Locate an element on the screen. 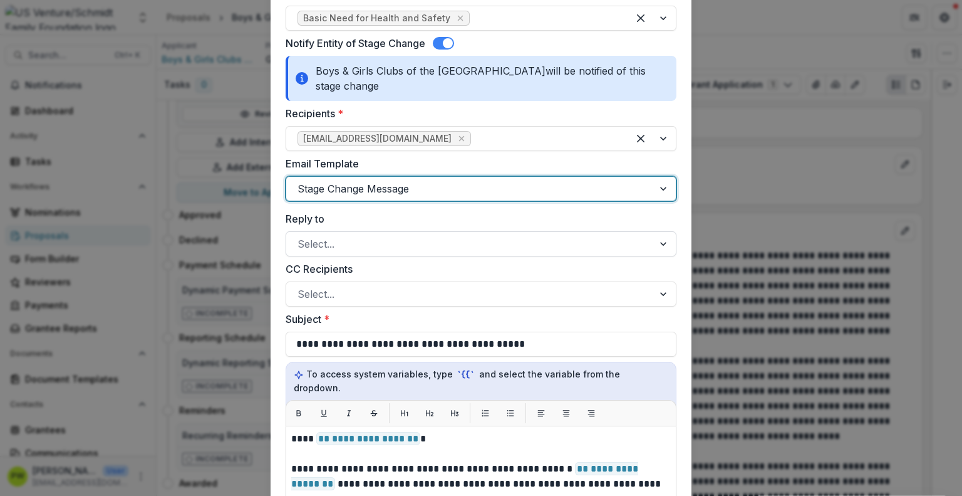 This screenshot has width=962, height=496. div: Remove Basic Need for Health and Safety is located at coordinates (461, 18).